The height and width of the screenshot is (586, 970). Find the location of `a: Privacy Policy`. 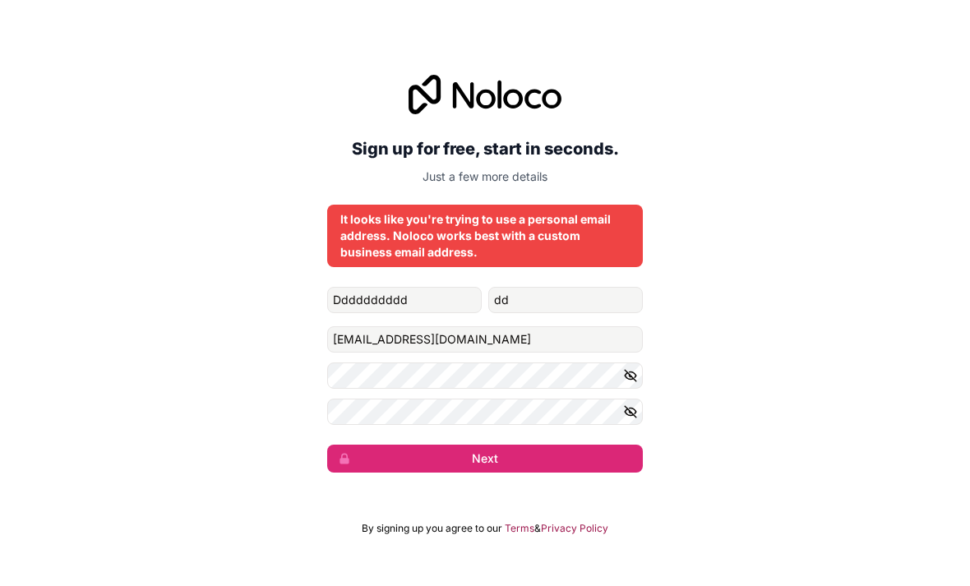

a: Privacy Policy is located at coordinates (574, 528).